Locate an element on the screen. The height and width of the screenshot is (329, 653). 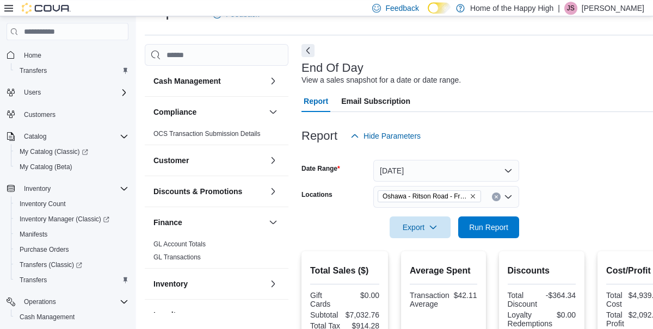
a: Home is located at coordinates (33, 56).